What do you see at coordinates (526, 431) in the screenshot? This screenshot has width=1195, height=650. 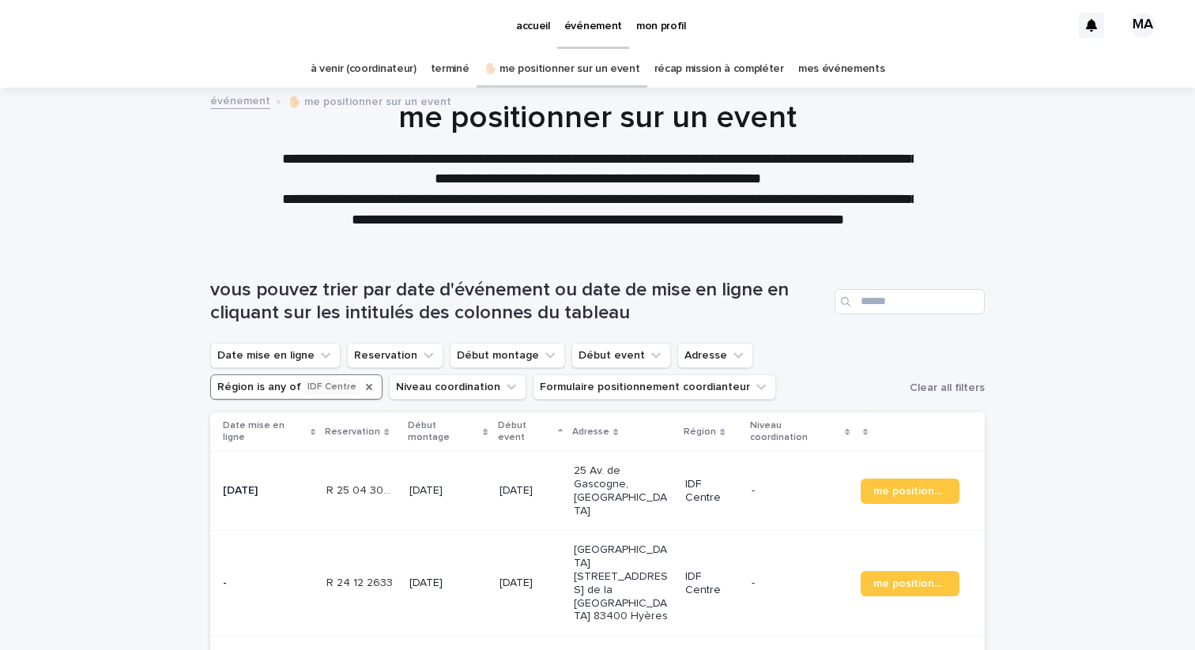 I see `p: Début event` at bounding box center [526, 431].